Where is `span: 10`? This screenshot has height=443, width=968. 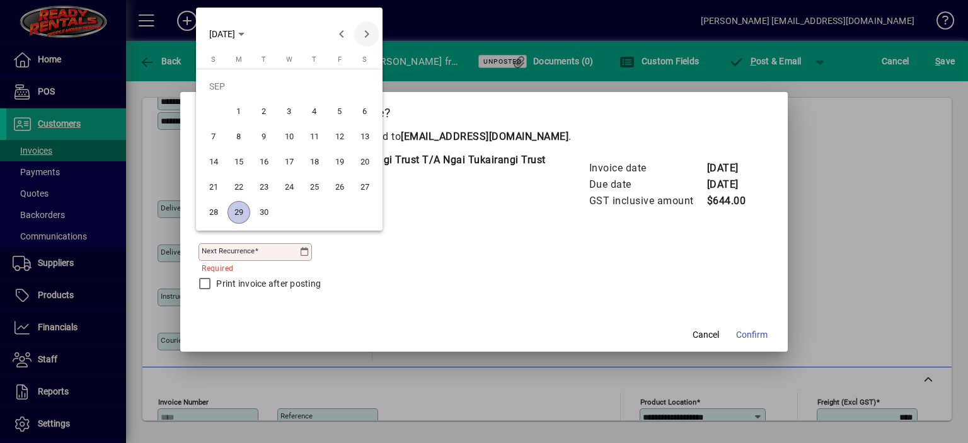 span: 10 is located at coordinates (289, 137).